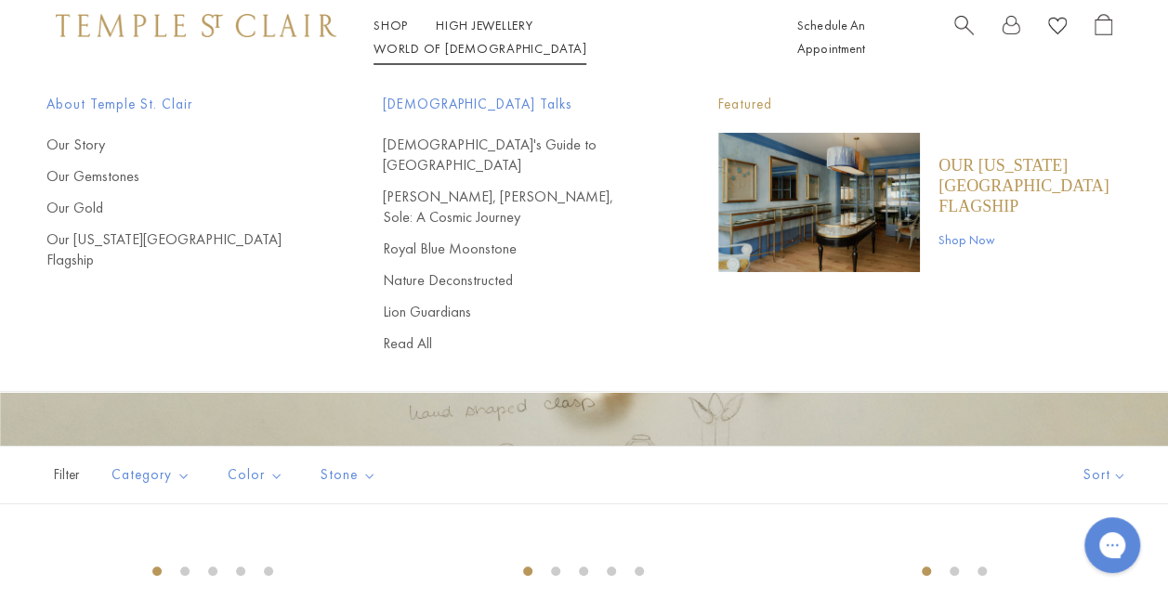 The height and width of the screenshot is (598, 1168). What do you see at coordinates (177, 176) in the screenshot?
I see `a: Our Gemstones` at bounding box center [177, 176].